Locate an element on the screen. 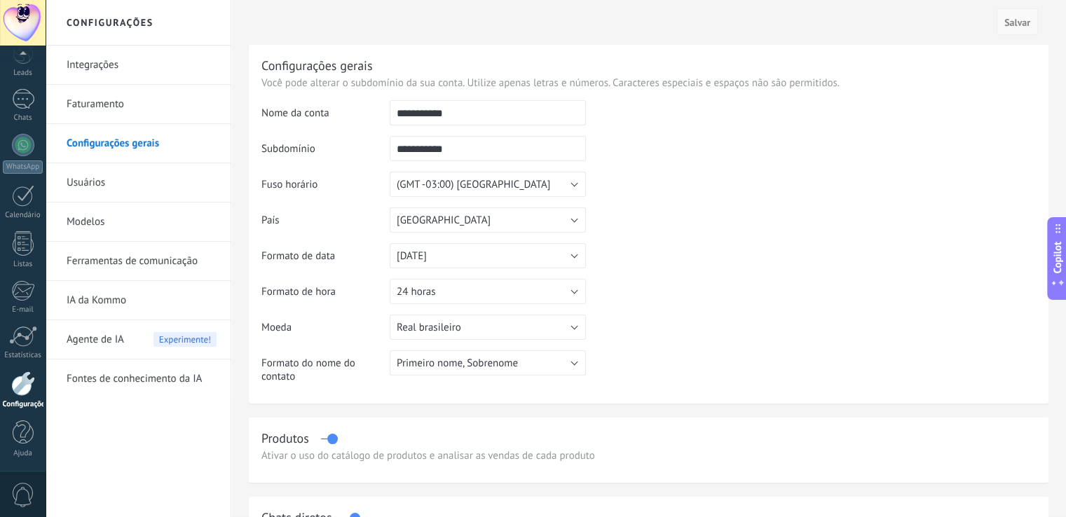 The image size is (1066, 517). span: Salvar is located at coordinates (1017, 22).